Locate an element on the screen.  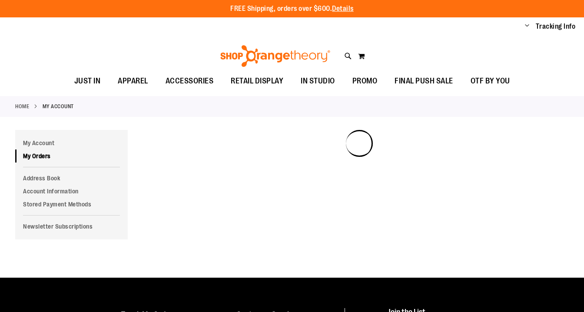
span: APPAREL is located at coordinates (133, 81).